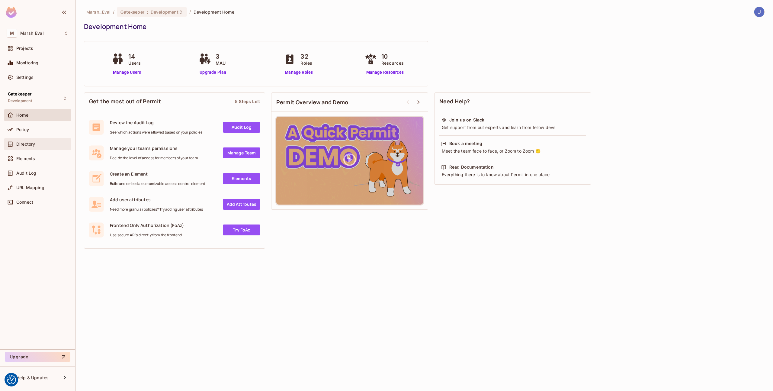  What do you see at coordinates (299, 72) in the screenshot?
I see `a: Manage Roles` at bounding box center [299, 72].